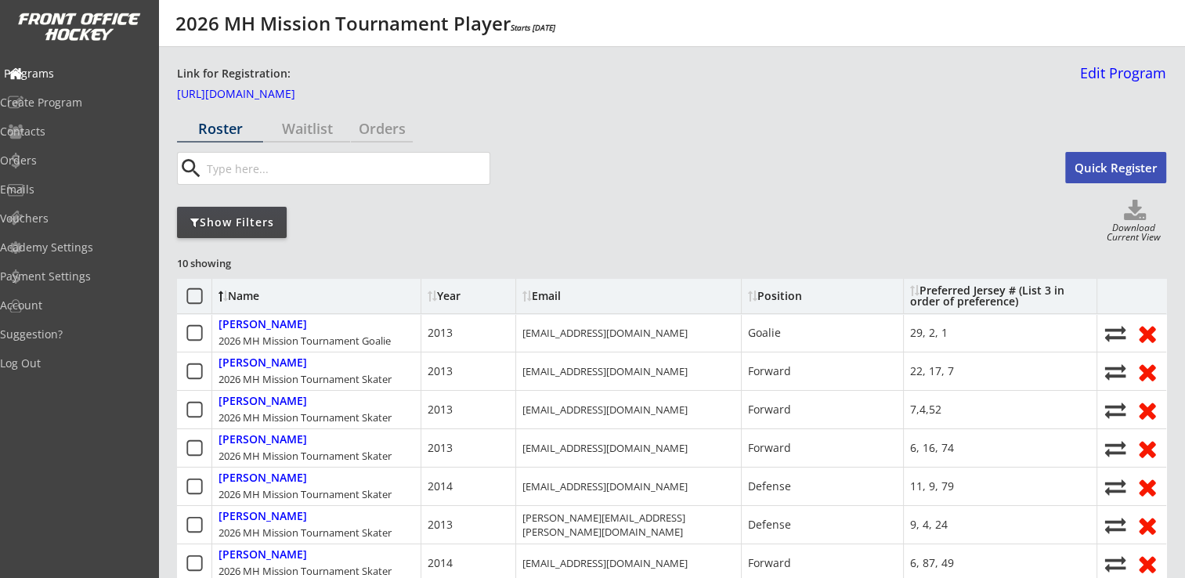  I want to click on div: Preferred Jersey # (List 3 in order of preference), so click(1000, 296).